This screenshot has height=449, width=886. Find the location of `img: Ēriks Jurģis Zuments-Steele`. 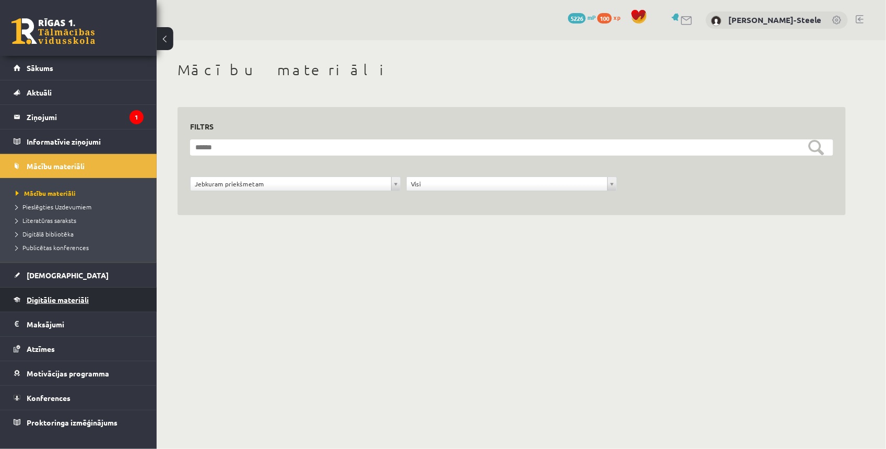

img: Ēriks Jurģis Zuments-Steele is located at coordinates (716, 21).